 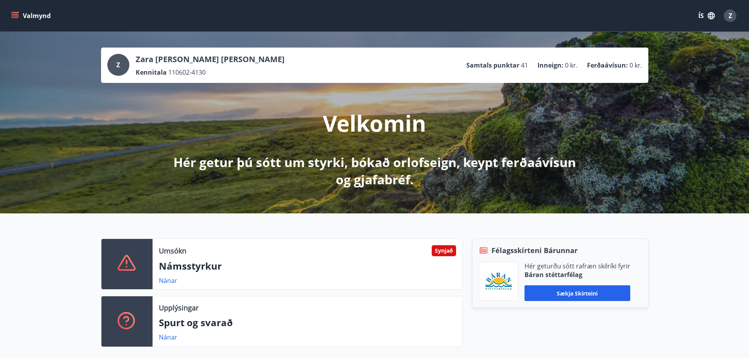 I want to click on p: Upplýsingar, so click(x=179, y=308).